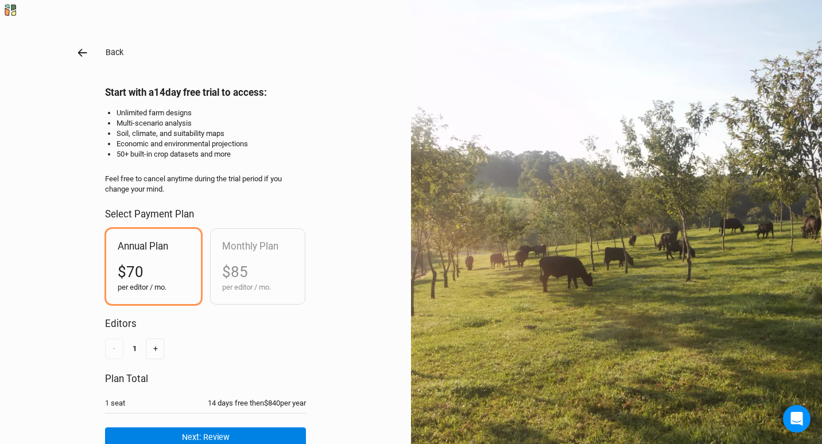 The width and height of the screenshot is (822, 444). Describe the element at coordinates (211, 123) in the screenshot. I see `li: Multi-scenario analysis` at that location.